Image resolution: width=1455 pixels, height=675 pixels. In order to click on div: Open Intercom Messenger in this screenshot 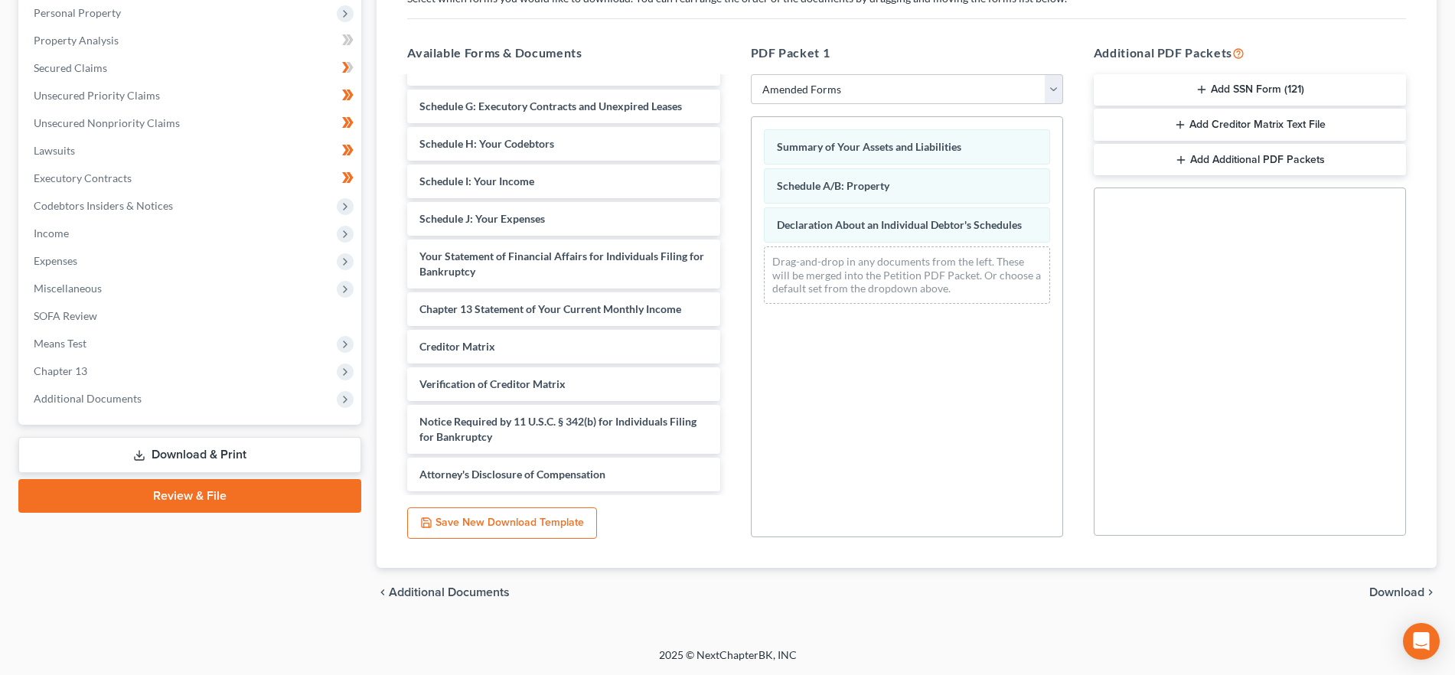, I will do `click(1421, 641)`.